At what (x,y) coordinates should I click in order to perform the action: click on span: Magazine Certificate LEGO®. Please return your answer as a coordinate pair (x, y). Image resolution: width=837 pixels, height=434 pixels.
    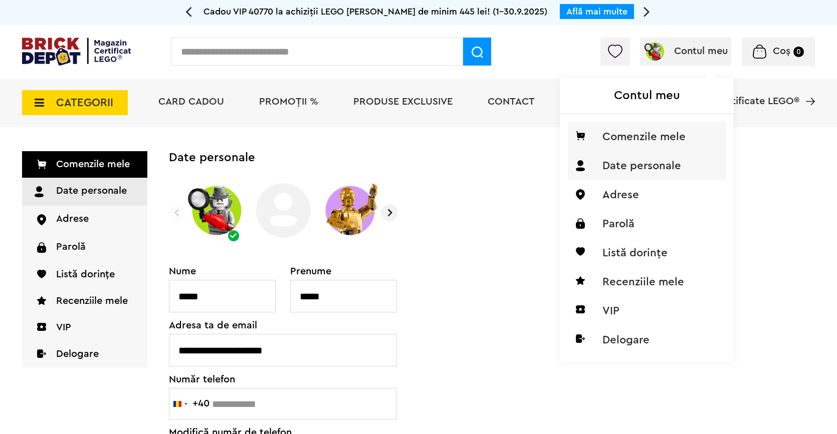
    Looking at the image, I should click on (734, 95).